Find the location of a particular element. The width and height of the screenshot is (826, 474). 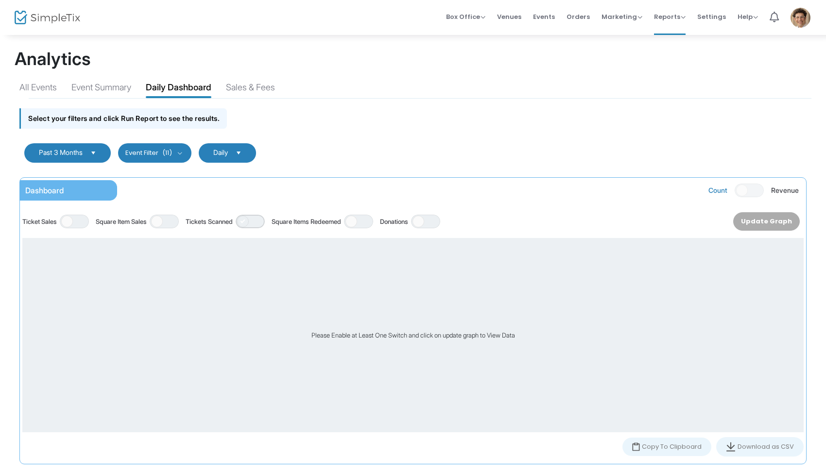

label: Tickets Scanned is located at coordinates (209, 222).